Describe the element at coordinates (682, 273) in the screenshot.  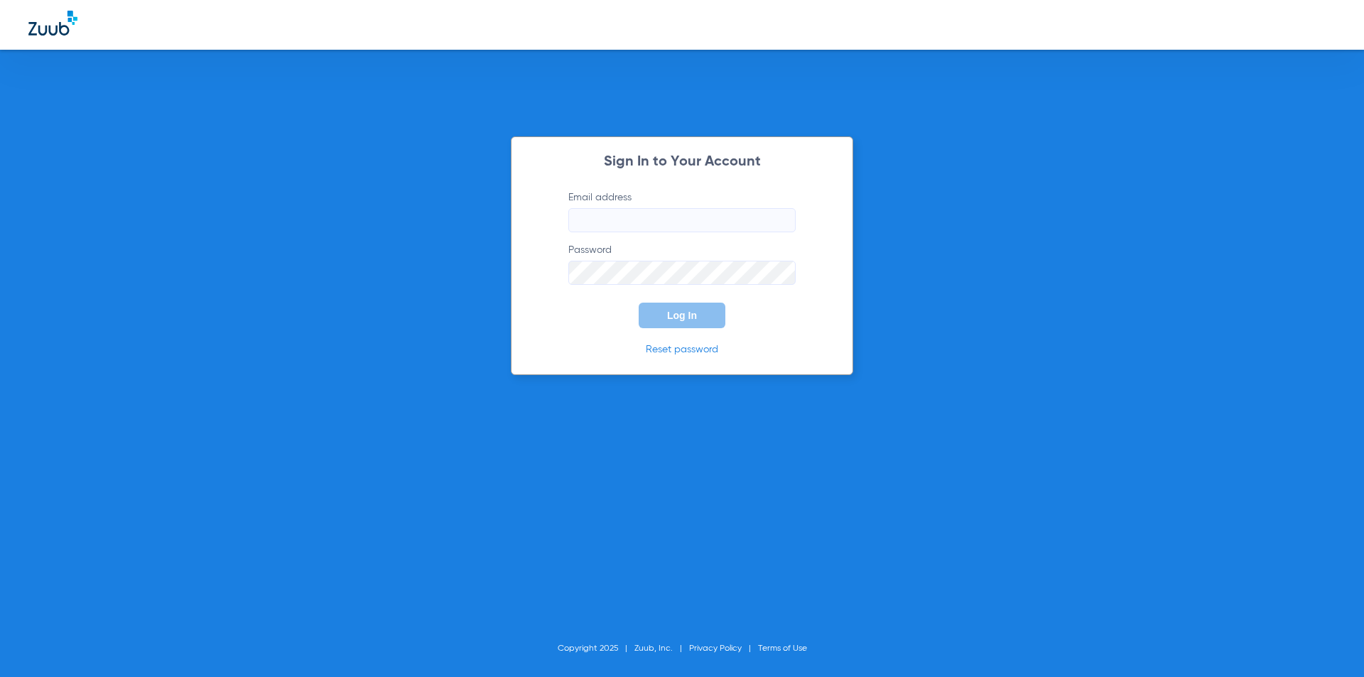
I see `input: Password` at that location.